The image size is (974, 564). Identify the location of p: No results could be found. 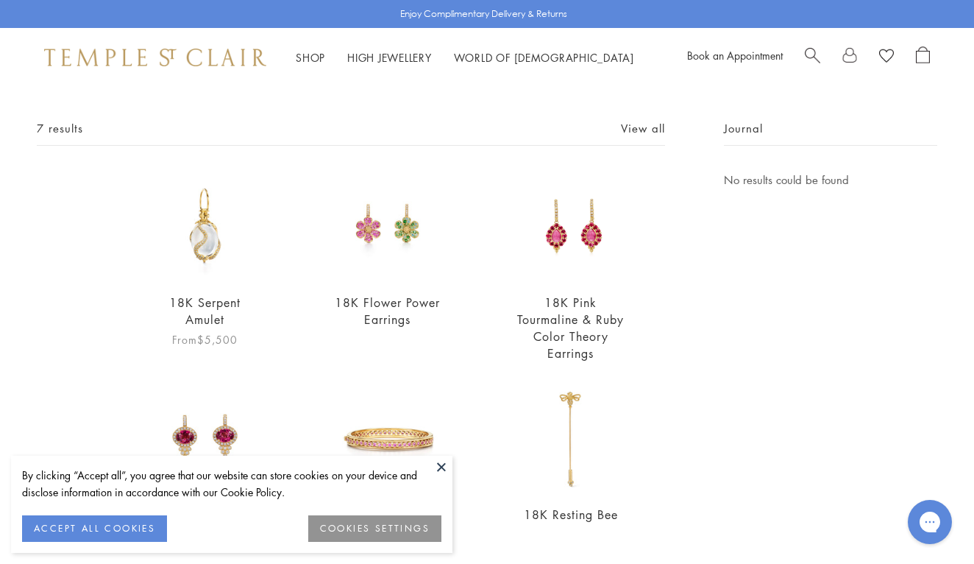
(831, 180).